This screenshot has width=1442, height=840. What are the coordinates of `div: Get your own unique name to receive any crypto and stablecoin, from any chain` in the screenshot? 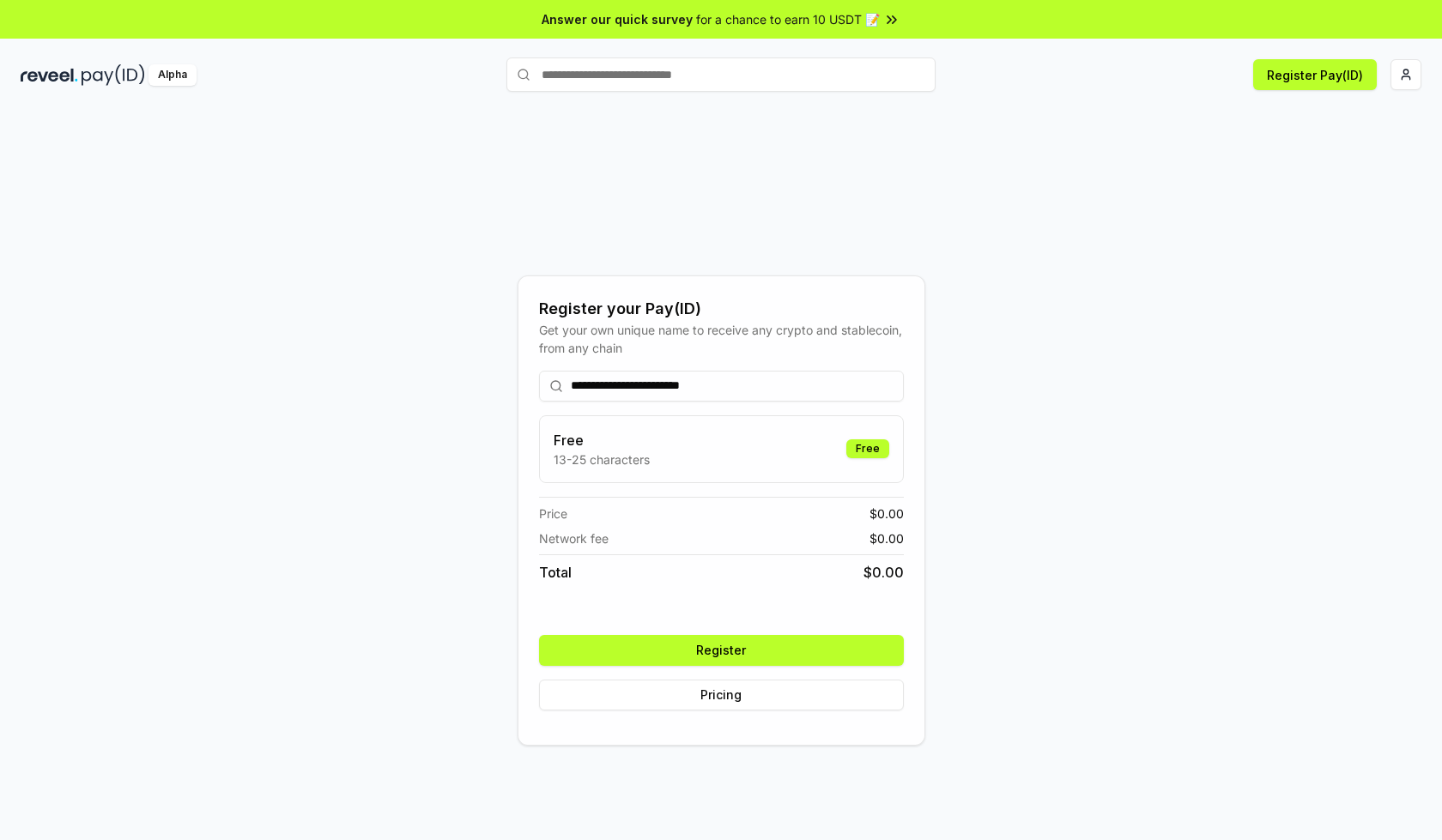 It's located at (721, 339).